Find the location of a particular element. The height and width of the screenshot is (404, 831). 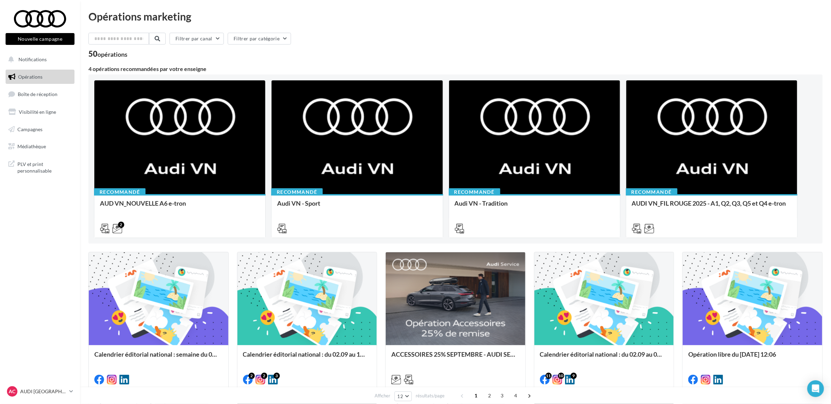

span: 12 is located at coordinates (400, 396).